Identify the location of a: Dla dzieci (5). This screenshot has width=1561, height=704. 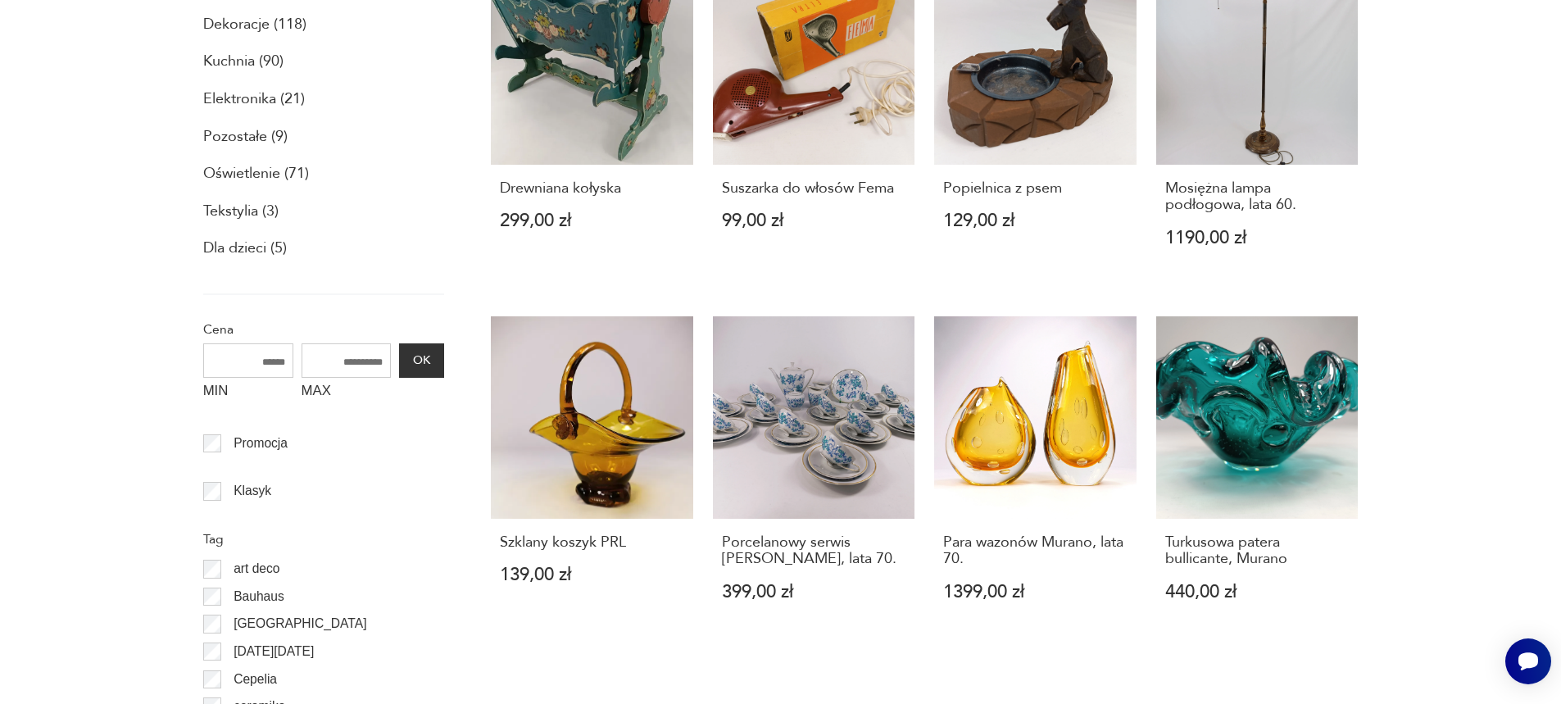
(245, 248).